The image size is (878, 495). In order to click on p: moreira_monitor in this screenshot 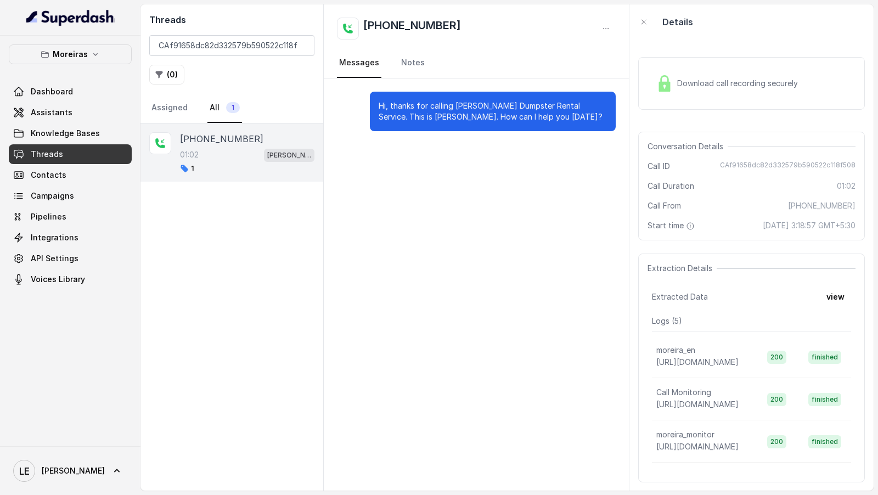, I will do `click(685, 435)`.